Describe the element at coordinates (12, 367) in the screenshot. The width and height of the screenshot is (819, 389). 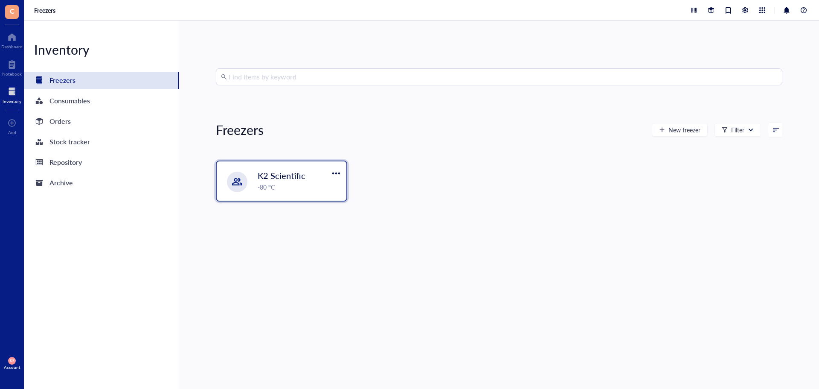
I see `div: Account` at that location.